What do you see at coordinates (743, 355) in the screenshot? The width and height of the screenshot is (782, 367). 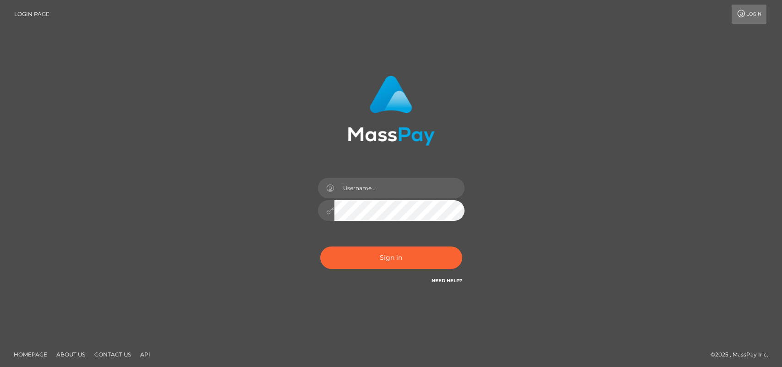 I see `div: © 2025 , MassPay Inc.` at bounding box center [743, 355].